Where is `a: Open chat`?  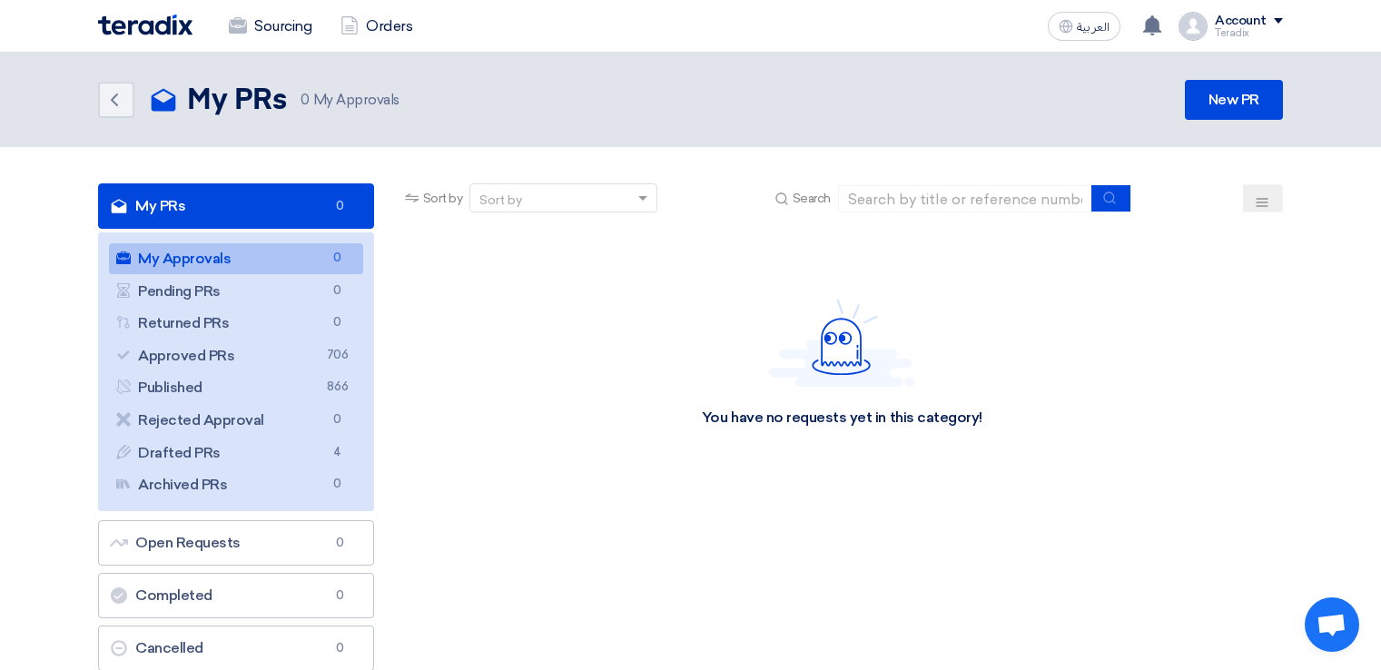
a: Open chat is located at coordinates (1332, 625).